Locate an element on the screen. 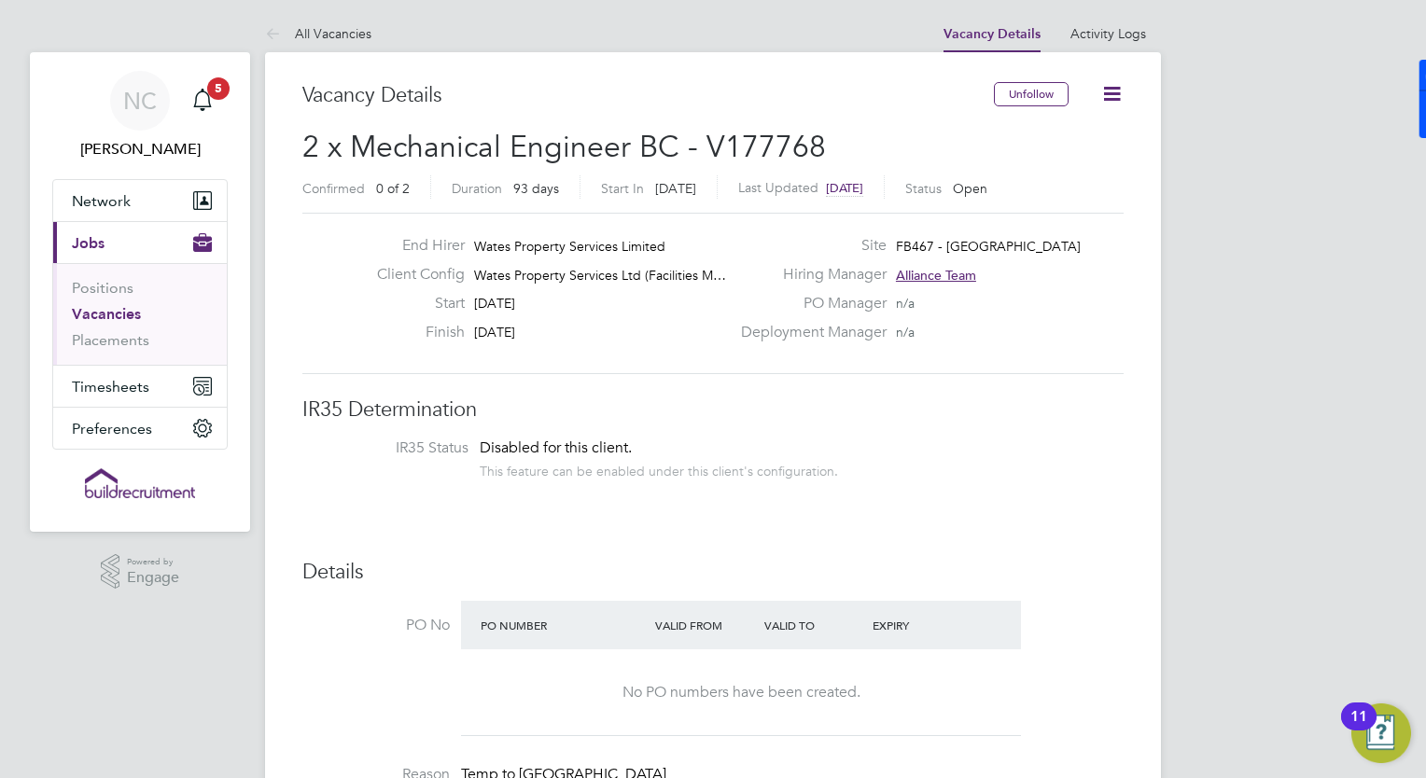  h3: IR35 Determination is located at coordinates (713, 410).